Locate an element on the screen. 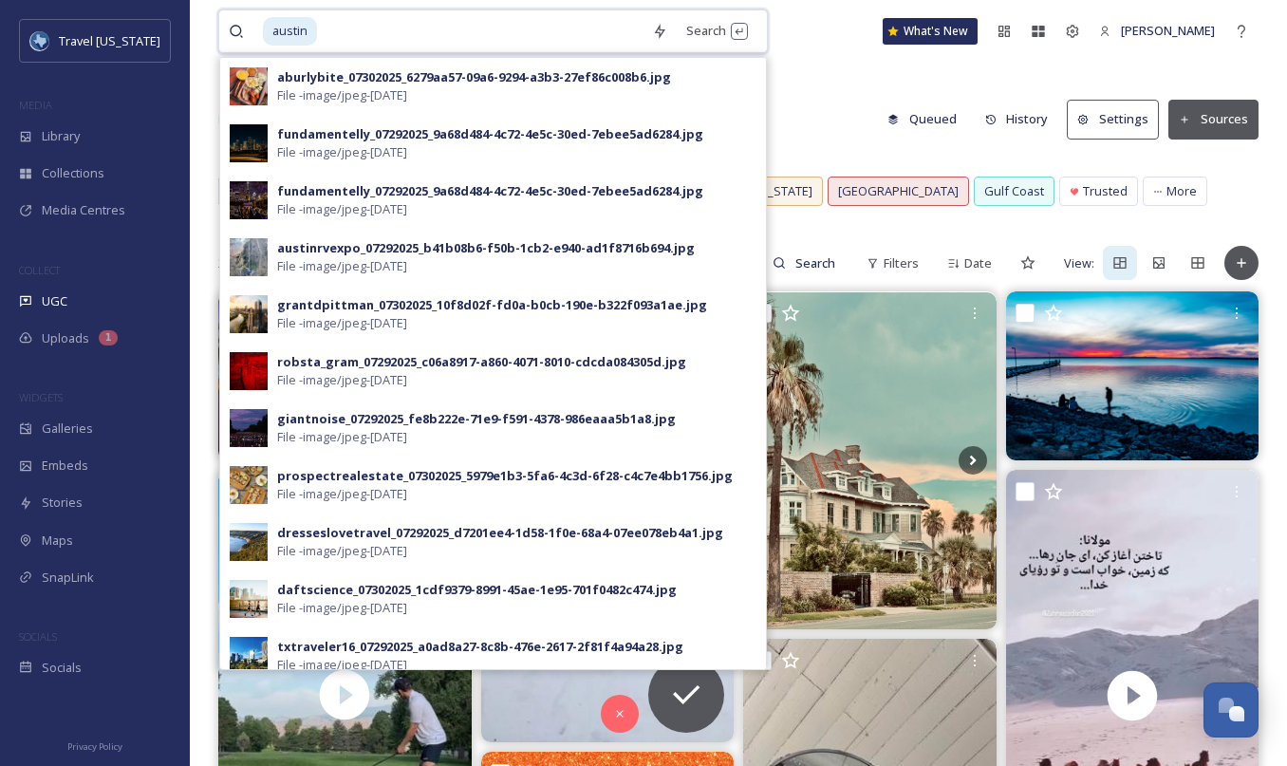 The width and height of the screenshot is (1287, 766). span: Maps is located at coordinates (57, 540).